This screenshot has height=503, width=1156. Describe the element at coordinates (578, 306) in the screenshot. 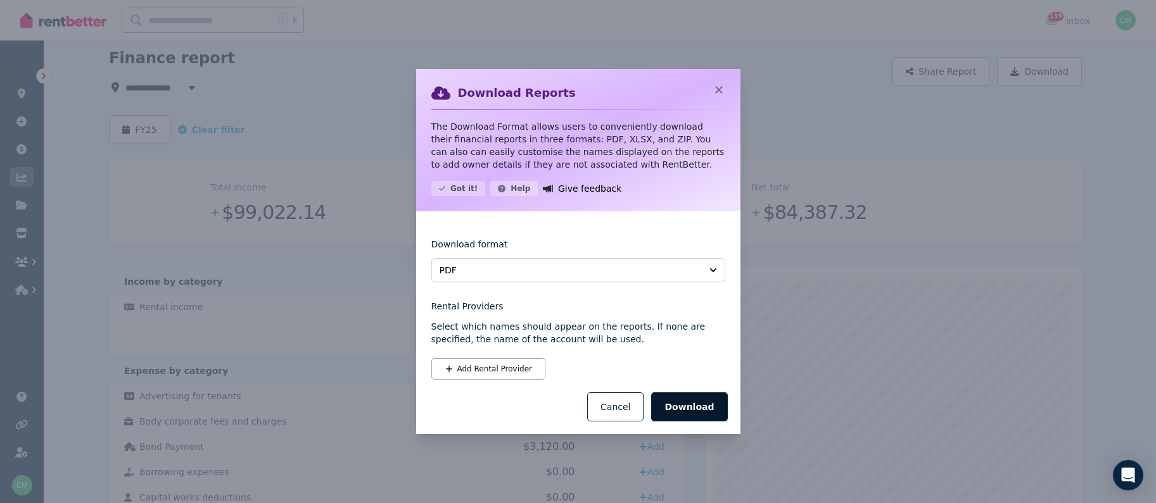

I see `legend: Rental Providers` at that location.